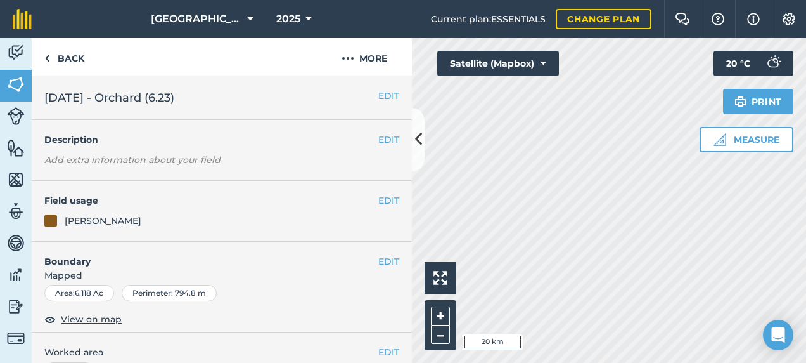  Describe the element at coordinates (498, 63) in the screenshot. I see `button: Satellite (Mapbox)` at that location.